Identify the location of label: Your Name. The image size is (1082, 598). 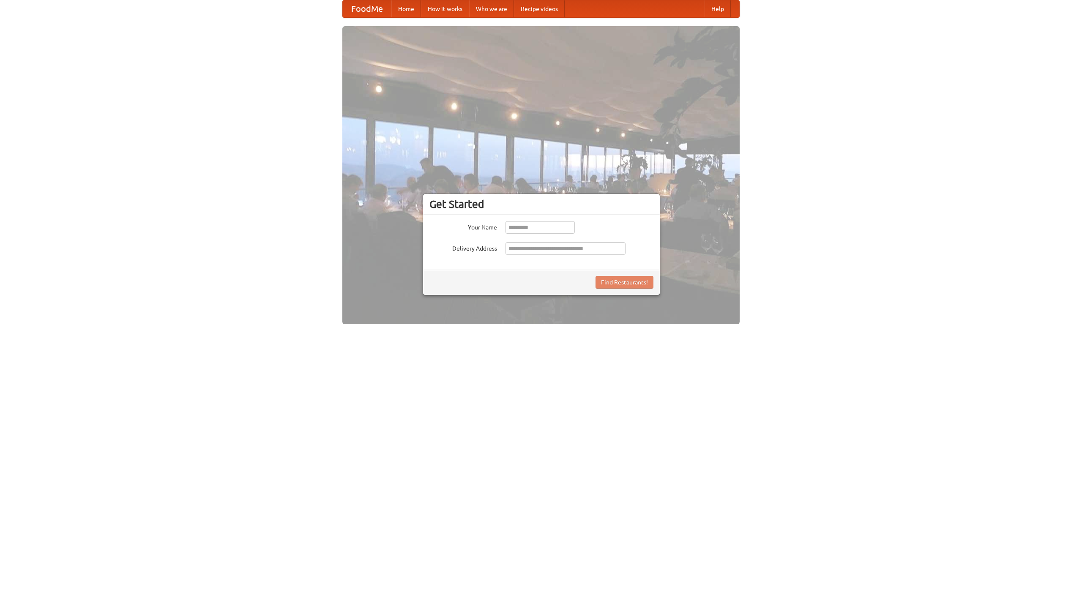
(463, 226).